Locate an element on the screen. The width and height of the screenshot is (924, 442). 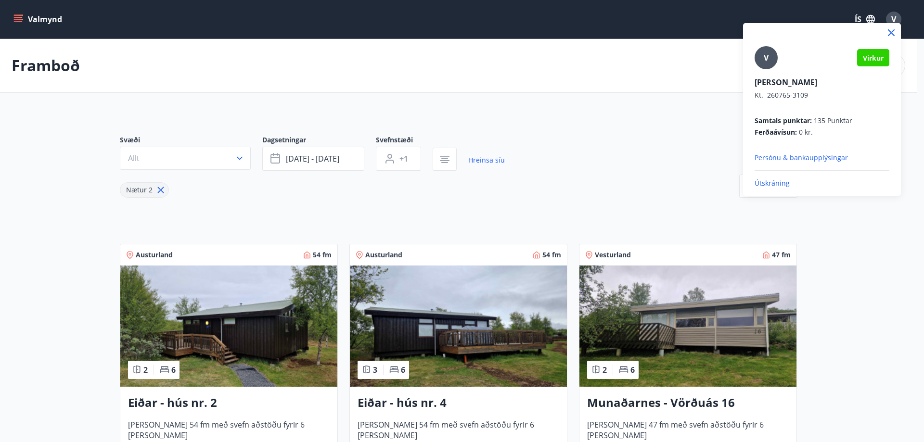
p: Útskráning is located at coordinates (822, 183).